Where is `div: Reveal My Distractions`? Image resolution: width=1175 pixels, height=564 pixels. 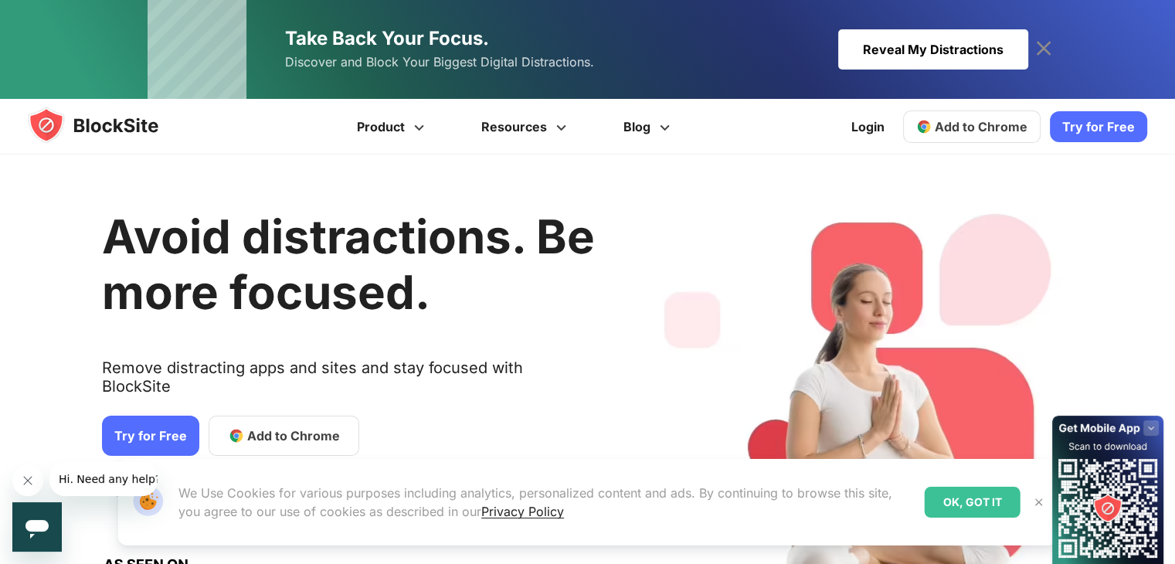 div: Reveal My Distractions is located at coordinates (933, 49).